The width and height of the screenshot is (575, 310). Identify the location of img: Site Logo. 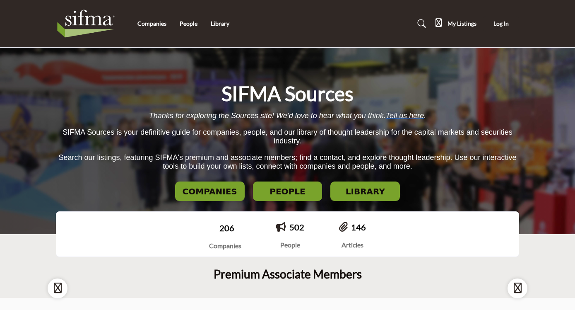
(88, 24).